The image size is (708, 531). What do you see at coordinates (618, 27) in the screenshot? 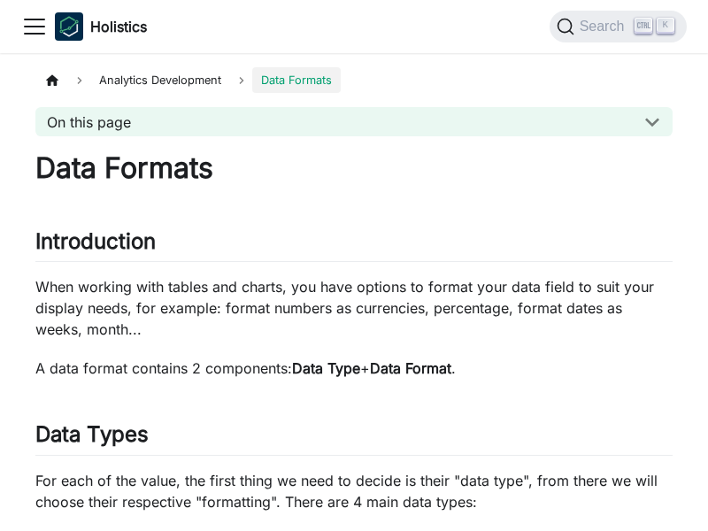
I see `button: Search (Ctrl+K)` at bounding box center [618, 27].